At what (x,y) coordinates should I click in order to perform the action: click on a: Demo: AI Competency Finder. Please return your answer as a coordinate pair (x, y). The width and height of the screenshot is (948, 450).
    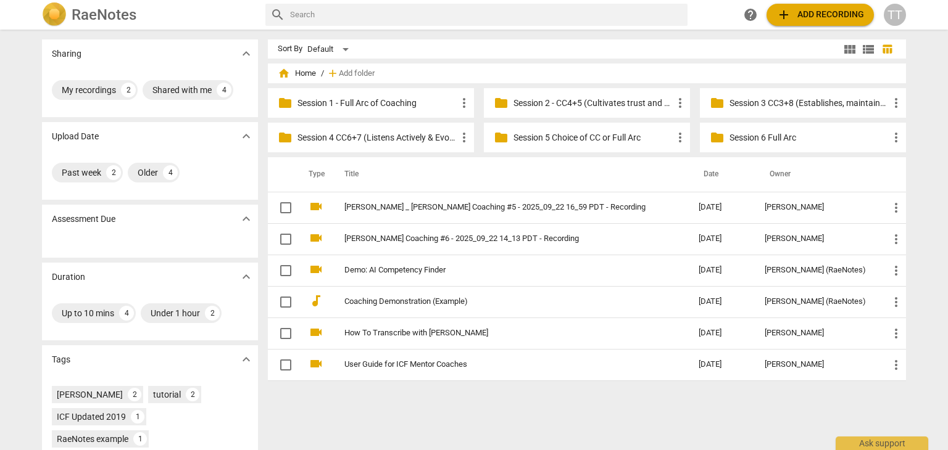
    Looking at the image, I should click on (499, 270).